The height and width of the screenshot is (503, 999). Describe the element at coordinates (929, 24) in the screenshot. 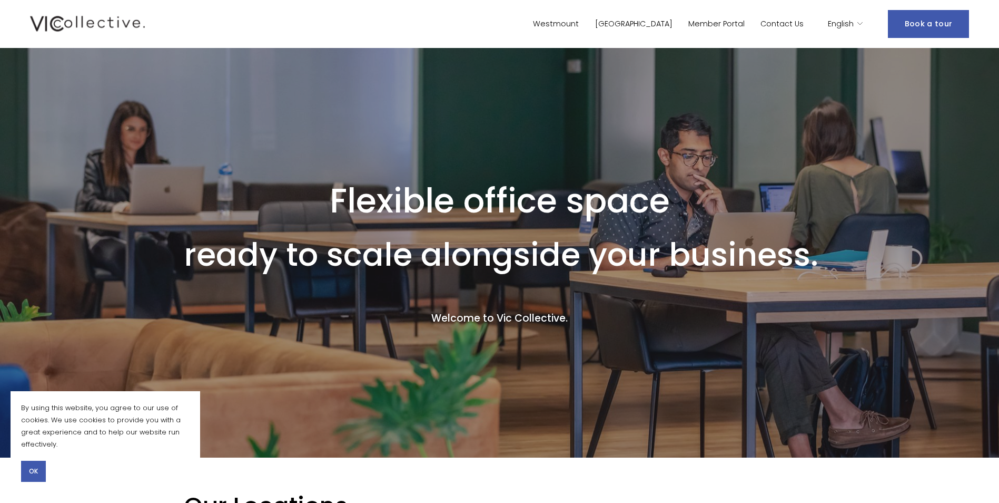

I see `a: Book a tour` at that location.